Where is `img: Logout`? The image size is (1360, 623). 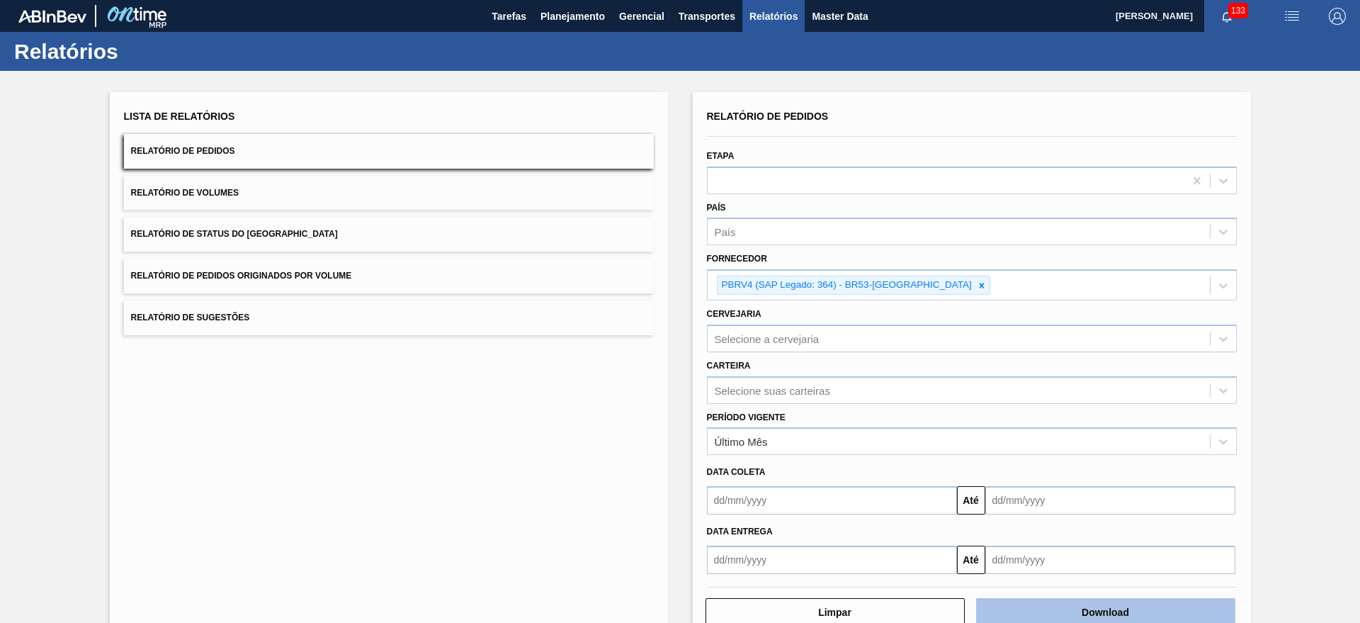
img: Logout is located at coordinates (1337, 16).